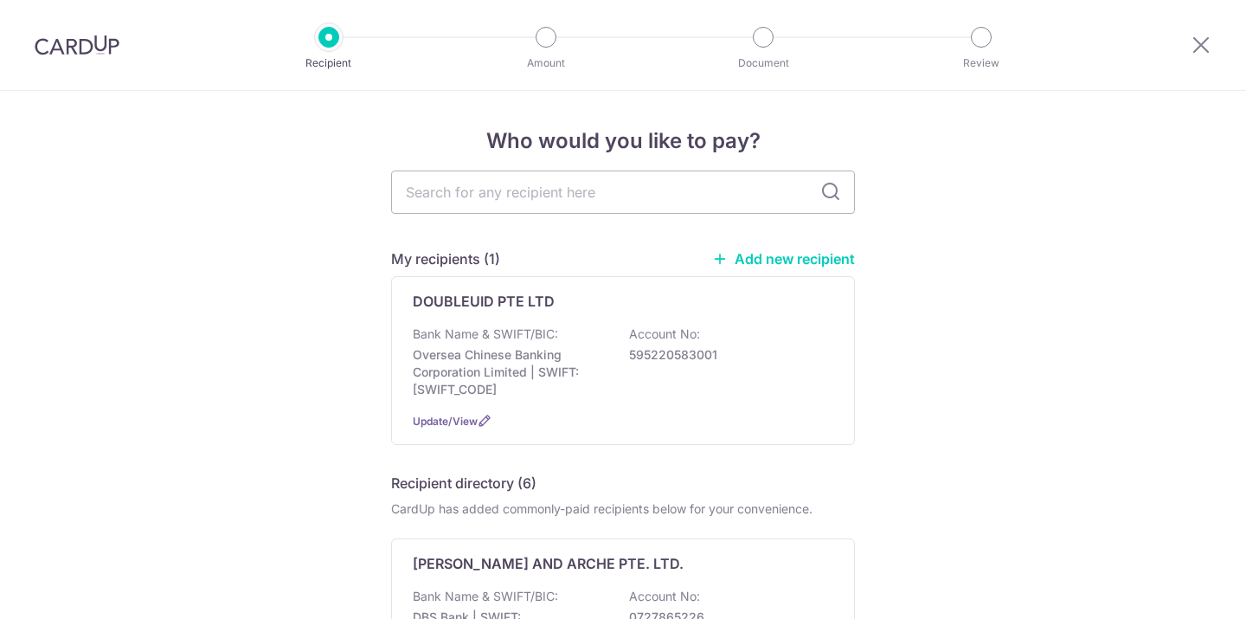 The width and height of the screenshot is (1246, 619). Describe the element at coordinates (484, 301) in the screenshot. I see `p: DOUBLEUID PTE LTD` at that location.